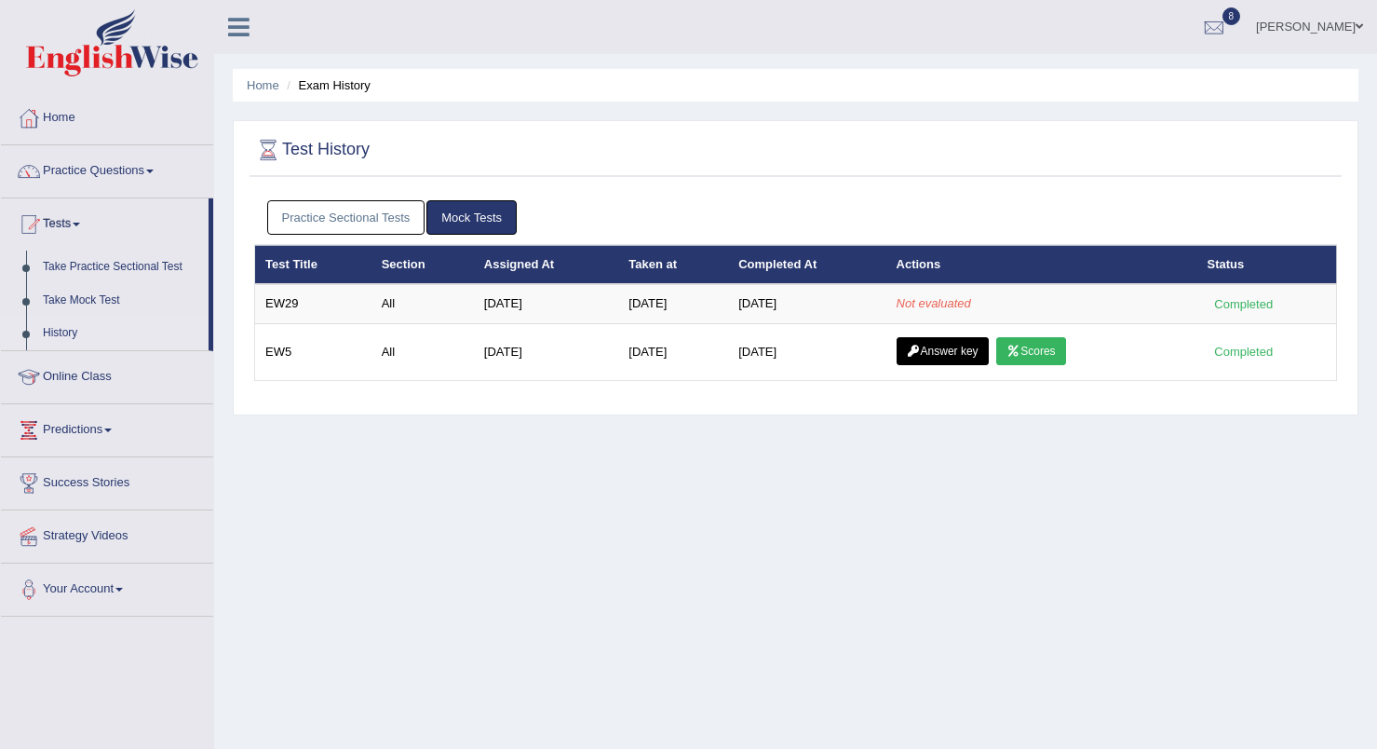 This screenshot has width=1377, height=749. What do you see at coordinates (313, 304) in the screenshot?
I see `td: EW29` at bounding box center [313, 304].